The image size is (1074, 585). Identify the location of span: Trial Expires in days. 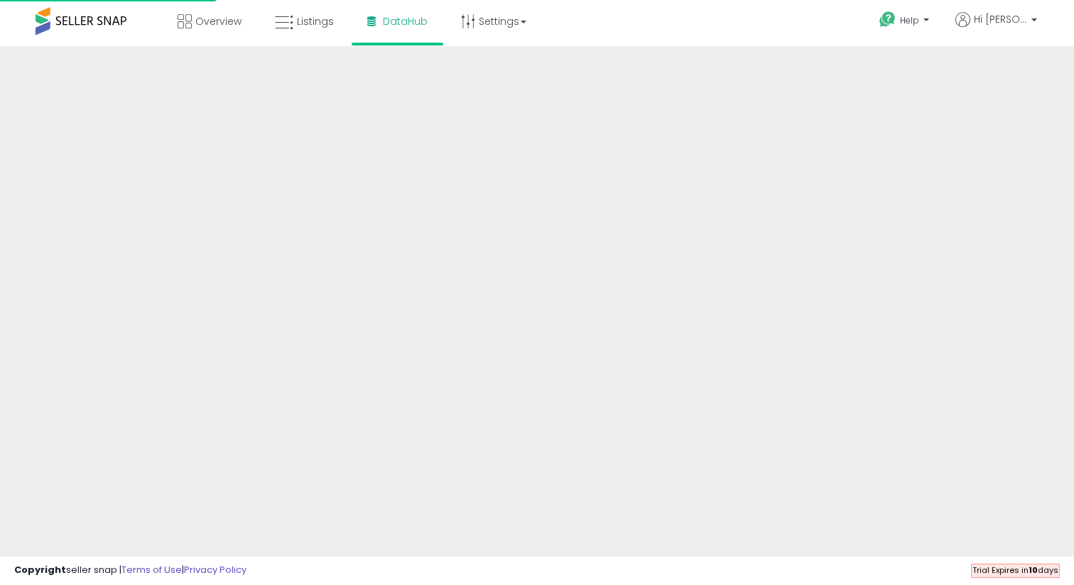
(1015, 570).